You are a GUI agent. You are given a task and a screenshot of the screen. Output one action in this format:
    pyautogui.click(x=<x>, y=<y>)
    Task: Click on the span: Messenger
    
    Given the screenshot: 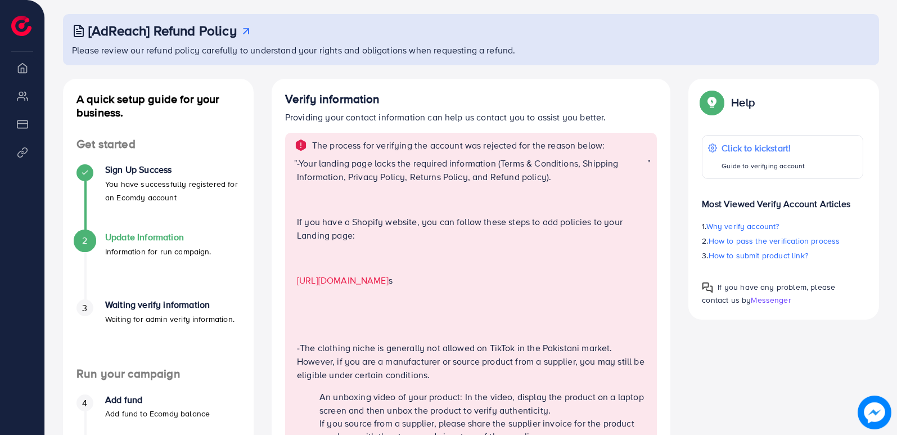 What is the action you would take?
    pyautogui.click(x=771, y=300)
    